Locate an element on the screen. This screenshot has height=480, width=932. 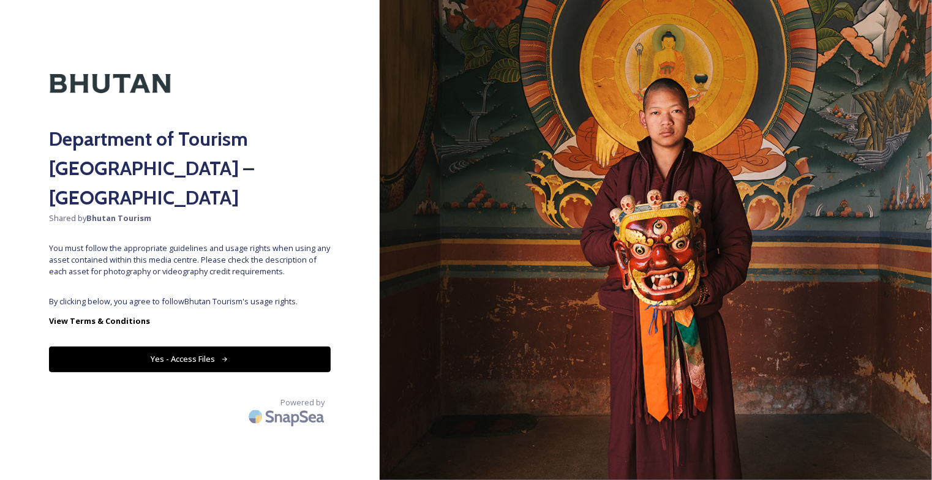
span: By clicking below, you agree to follow Bhutan Tourism 's usage rights. is located at coordinates (190, 301).